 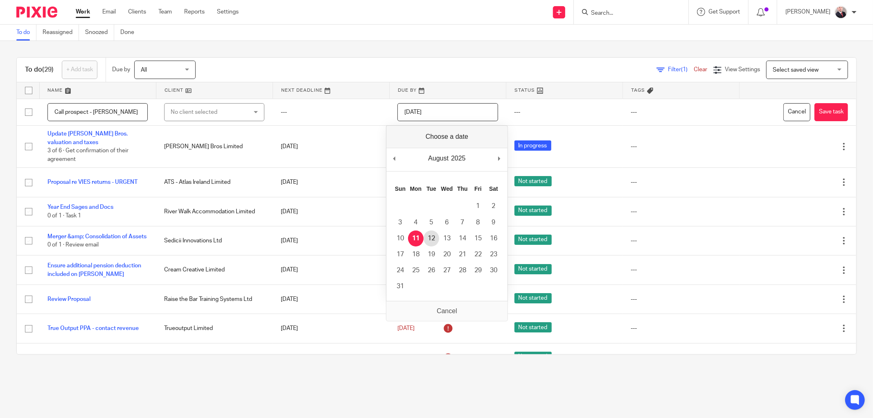 I want to click on a: Reports, so click(x=194, y=12).